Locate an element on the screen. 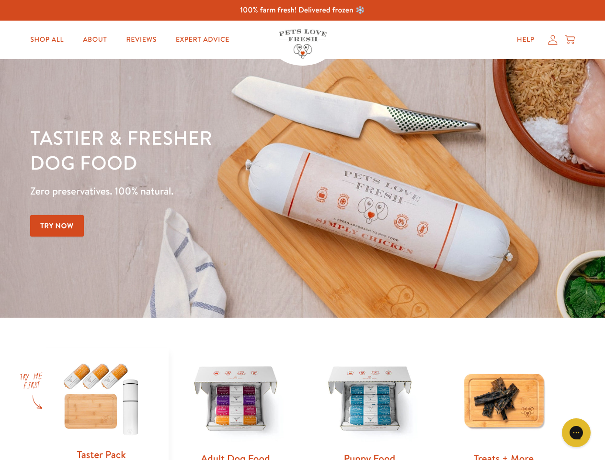  a: Shop All is located at coordinates (47, 40).